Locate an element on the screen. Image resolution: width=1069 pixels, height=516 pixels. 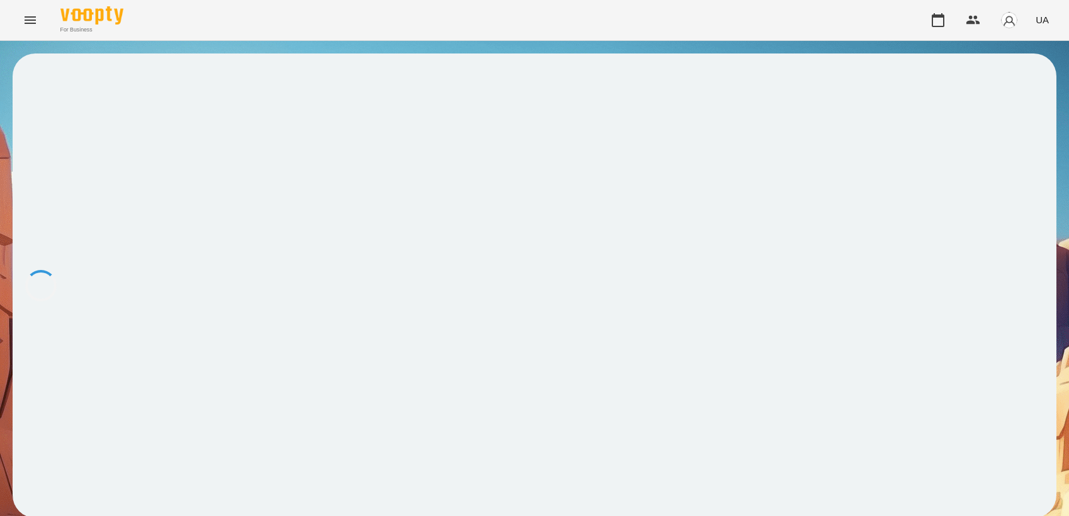
span: For Business is located at coordinates (92, 30).